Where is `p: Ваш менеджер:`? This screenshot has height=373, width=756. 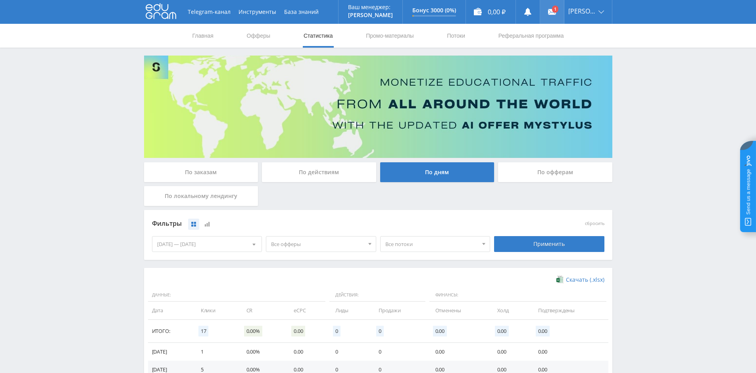 p: Ваш менеджер: is located at coordinates (370, 7).